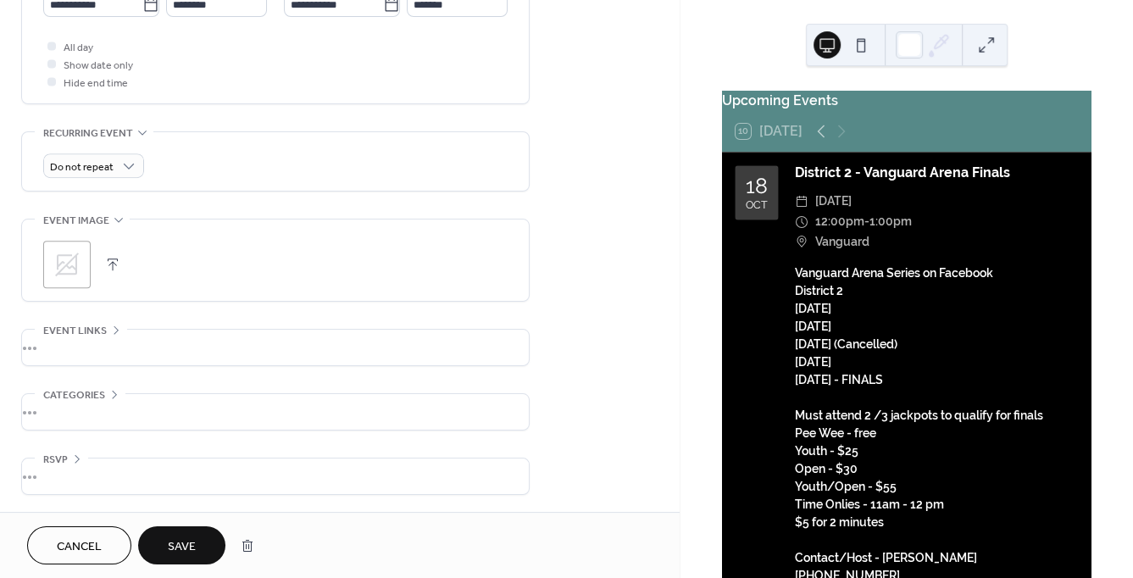  Describe the element at coordinates (757, 205) in the screenshot. I see `div: Oct` at that location.